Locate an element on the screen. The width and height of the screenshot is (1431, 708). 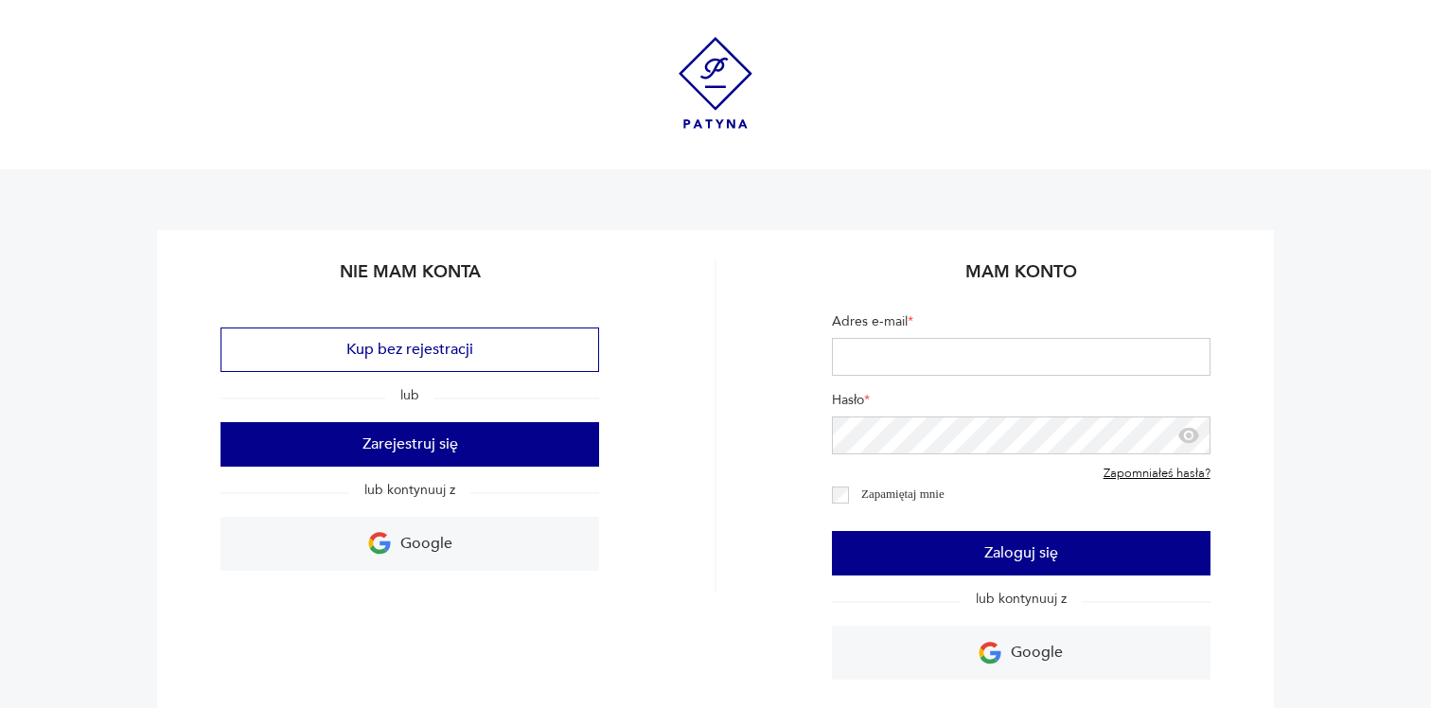
button: Zarejestruj się is located at coordinates (410, 444).